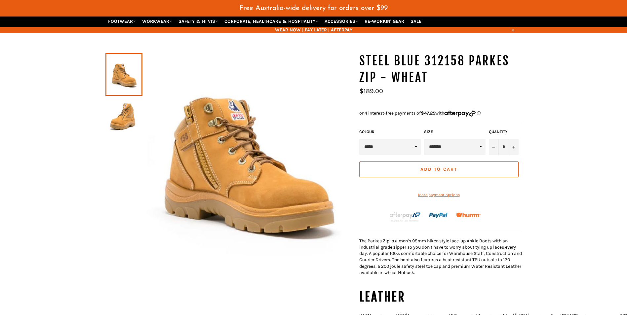 The width and height of the screenshot is (627, 315). I want to click on a: ACCESSORIES, so click(341, 21).